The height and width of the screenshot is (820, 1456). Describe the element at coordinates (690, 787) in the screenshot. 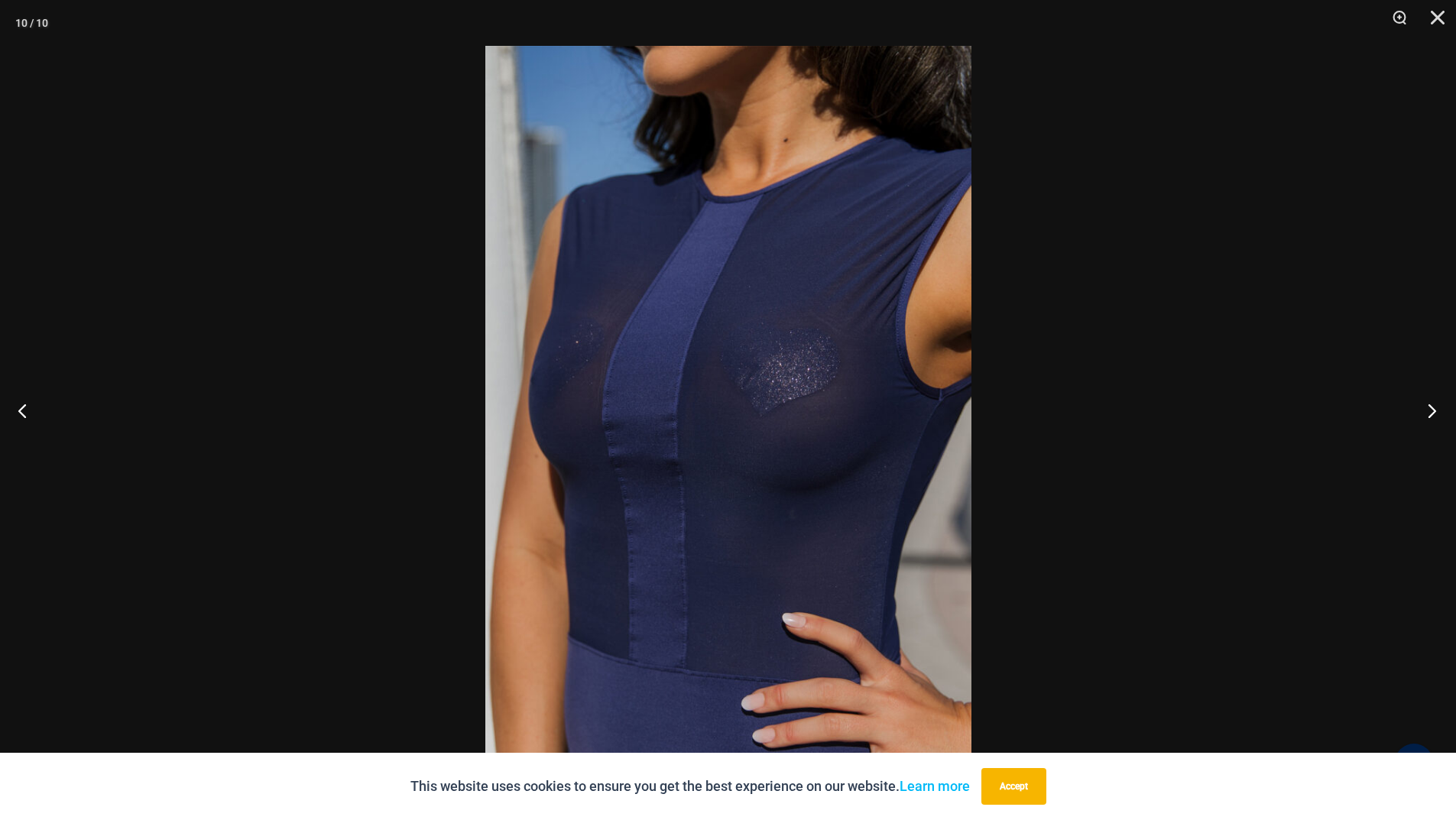

I see `p: This website uses cookies to ensure you get the best experience on our website.` at that location.